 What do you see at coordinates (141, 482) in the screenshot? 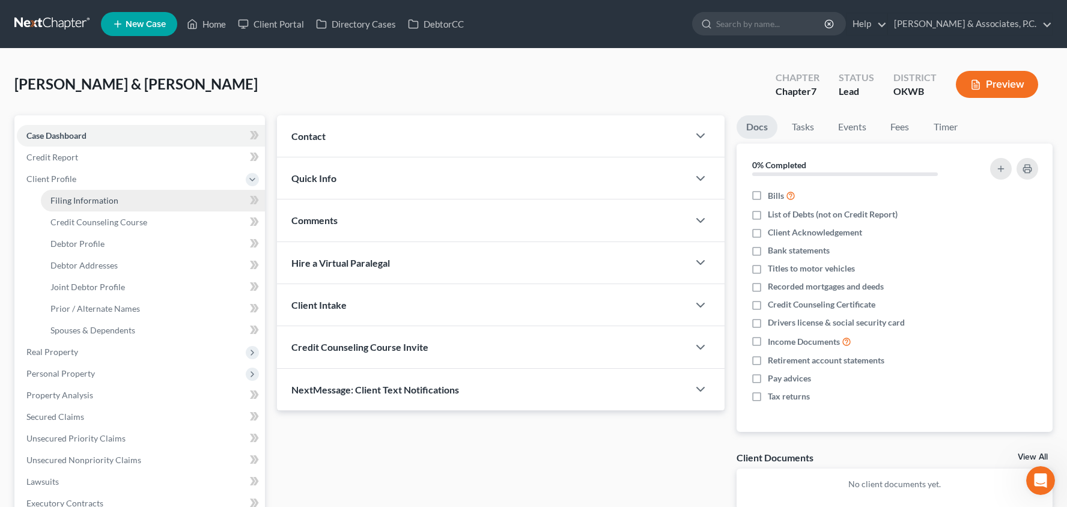
I see `a: Lawsuits` at bounding box center [141, 482].